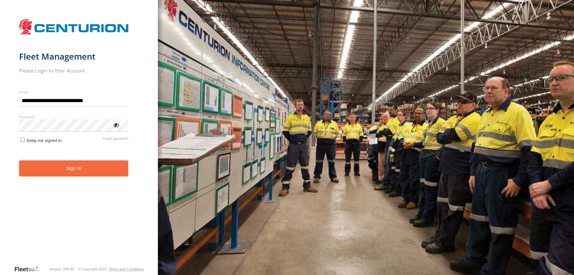 Image resolution: width=574 pixels, height=275 pixels. I want to click on img: Centurion Transport, so click(74, 27).